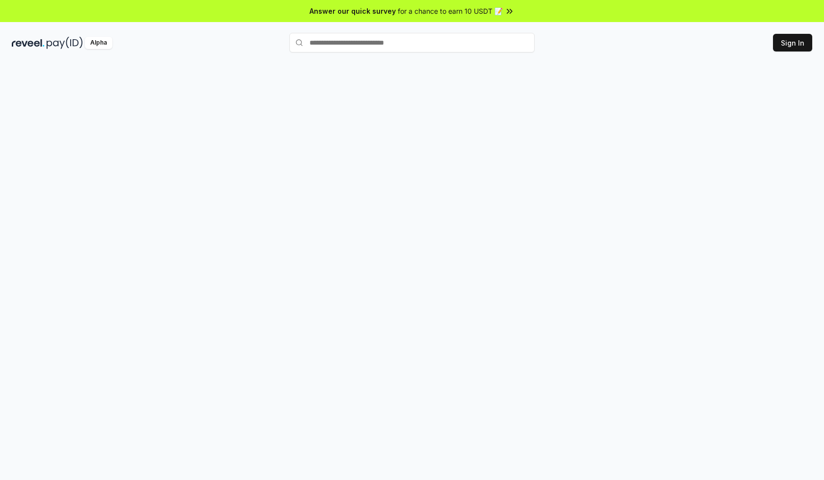 The height and width of the screenshot is (480, 824). I want to click on span: Answer our quick survey, so click(353, 11).